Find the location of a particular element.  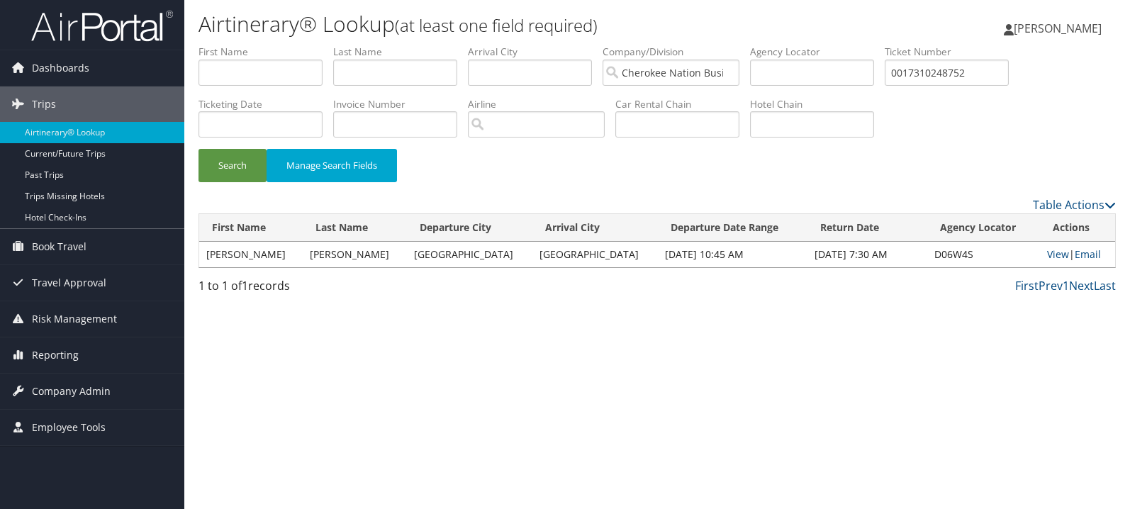

span: Employee Tools is located at coordinates (69, 427).